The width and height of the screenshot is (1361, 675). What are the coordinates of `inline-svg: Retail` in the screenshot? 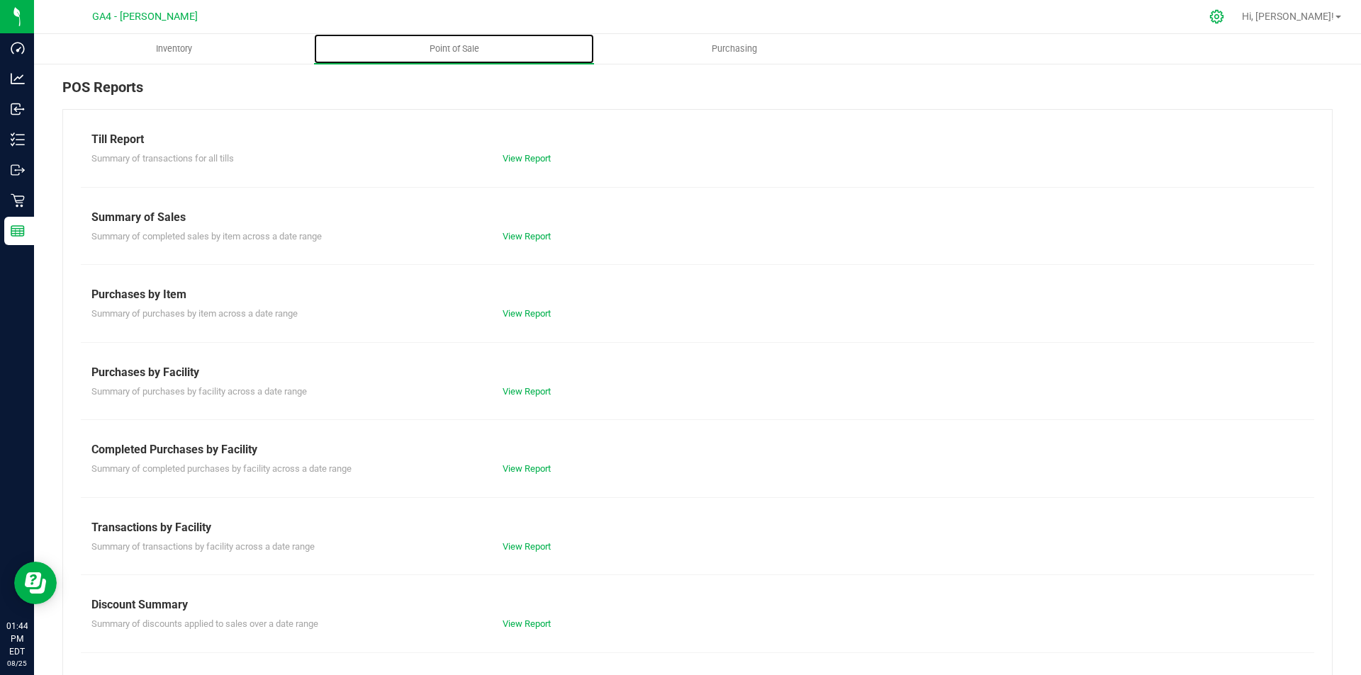 It's located at (18, 201).